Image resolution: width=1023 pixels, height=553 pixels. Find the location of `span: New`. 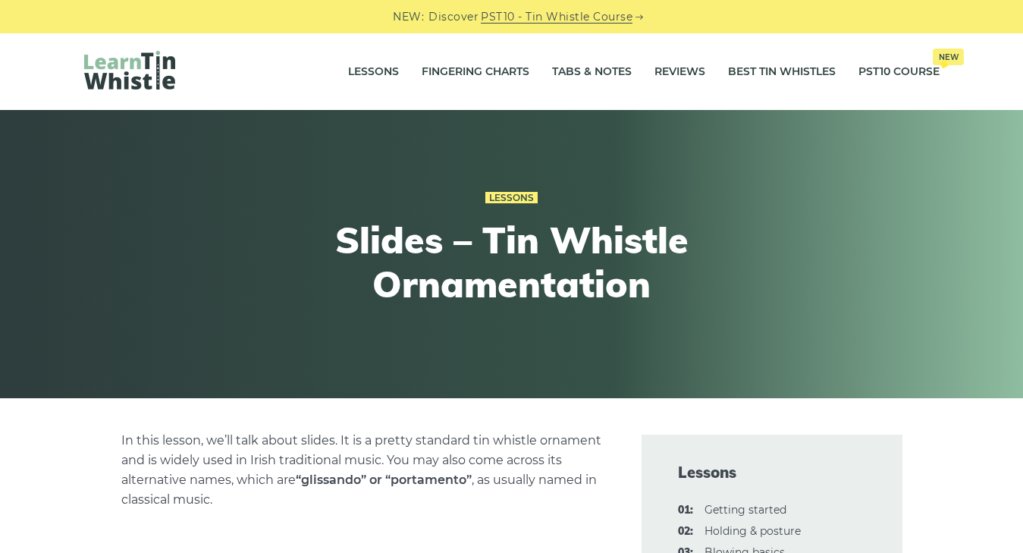

span: New is located at coordinates (948, 57).